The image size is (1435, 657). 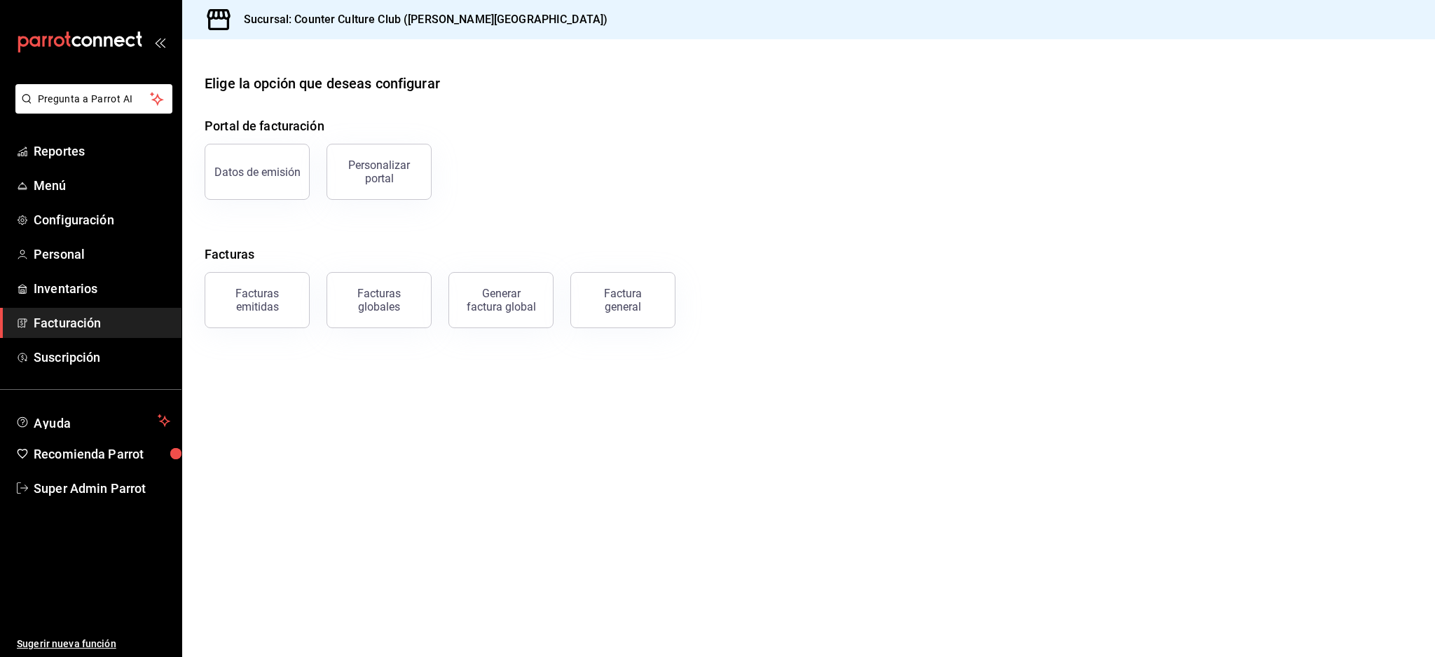 I want to click on span: Sugerir nueva función, so click(x=93, y=643).